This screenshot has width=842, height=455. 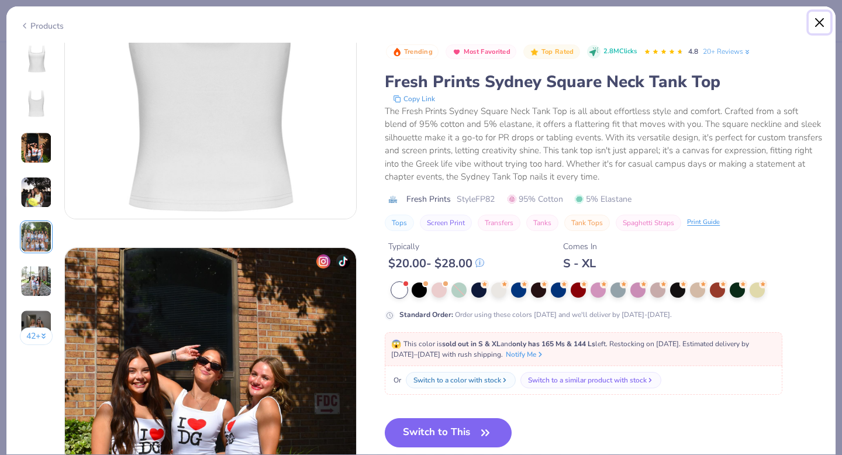 What do you see at coordinates (820, 23) in the screenshot?
I see `button: Close` at bounding box center [820, 23].